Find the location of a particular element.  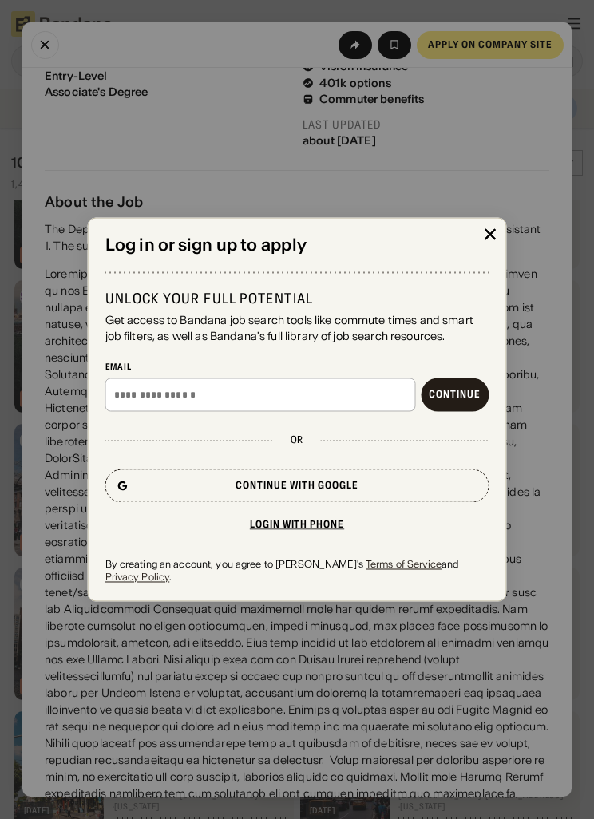

div: Email is located at coordinates (297, 367).